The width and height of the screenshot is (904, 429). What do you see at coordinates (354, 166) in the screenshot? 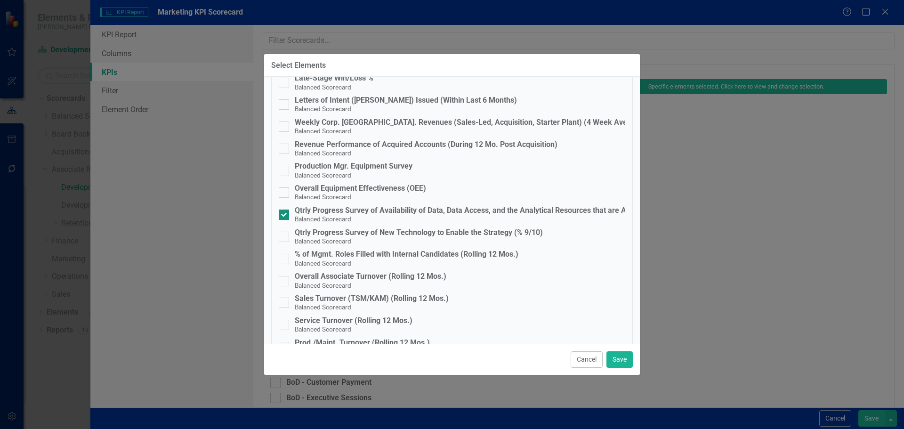
I see `div: Production Mgr. Equipment Survey` at bounding box center [354, 166].